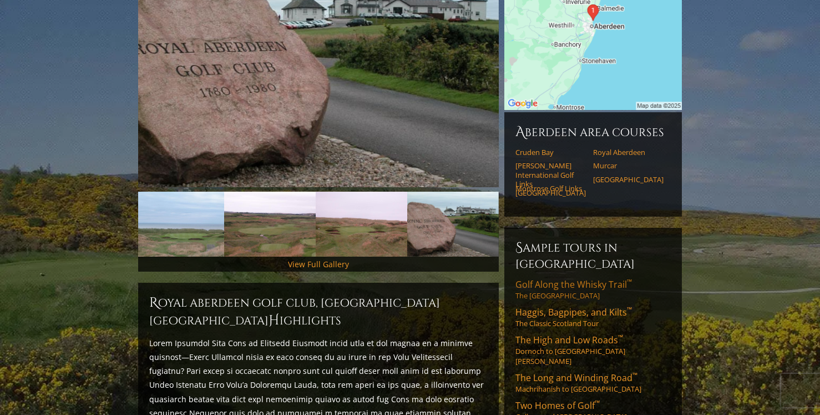  What do you see at coordinates (319, 264) in the screenshot?
I see `a: View Full Gallery` at bounding box center [319, 264].